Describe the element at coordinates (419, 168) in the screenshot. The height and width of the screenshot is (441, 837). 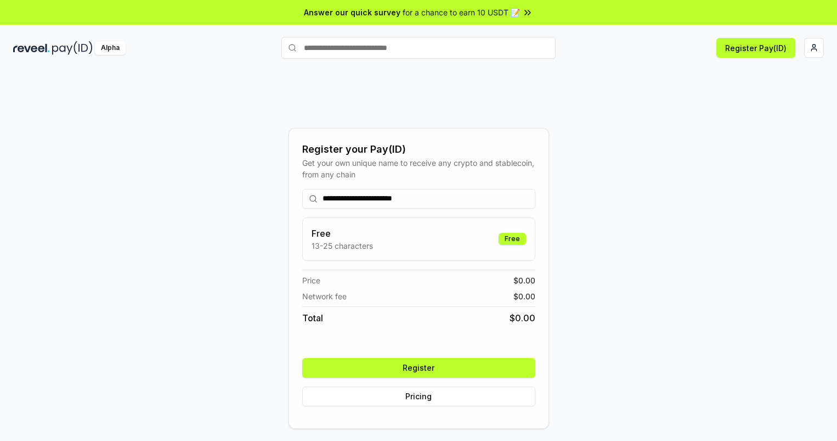
I see `div: Get your own unique name to receive any crypto and stablecoin, from any chain` at that location.